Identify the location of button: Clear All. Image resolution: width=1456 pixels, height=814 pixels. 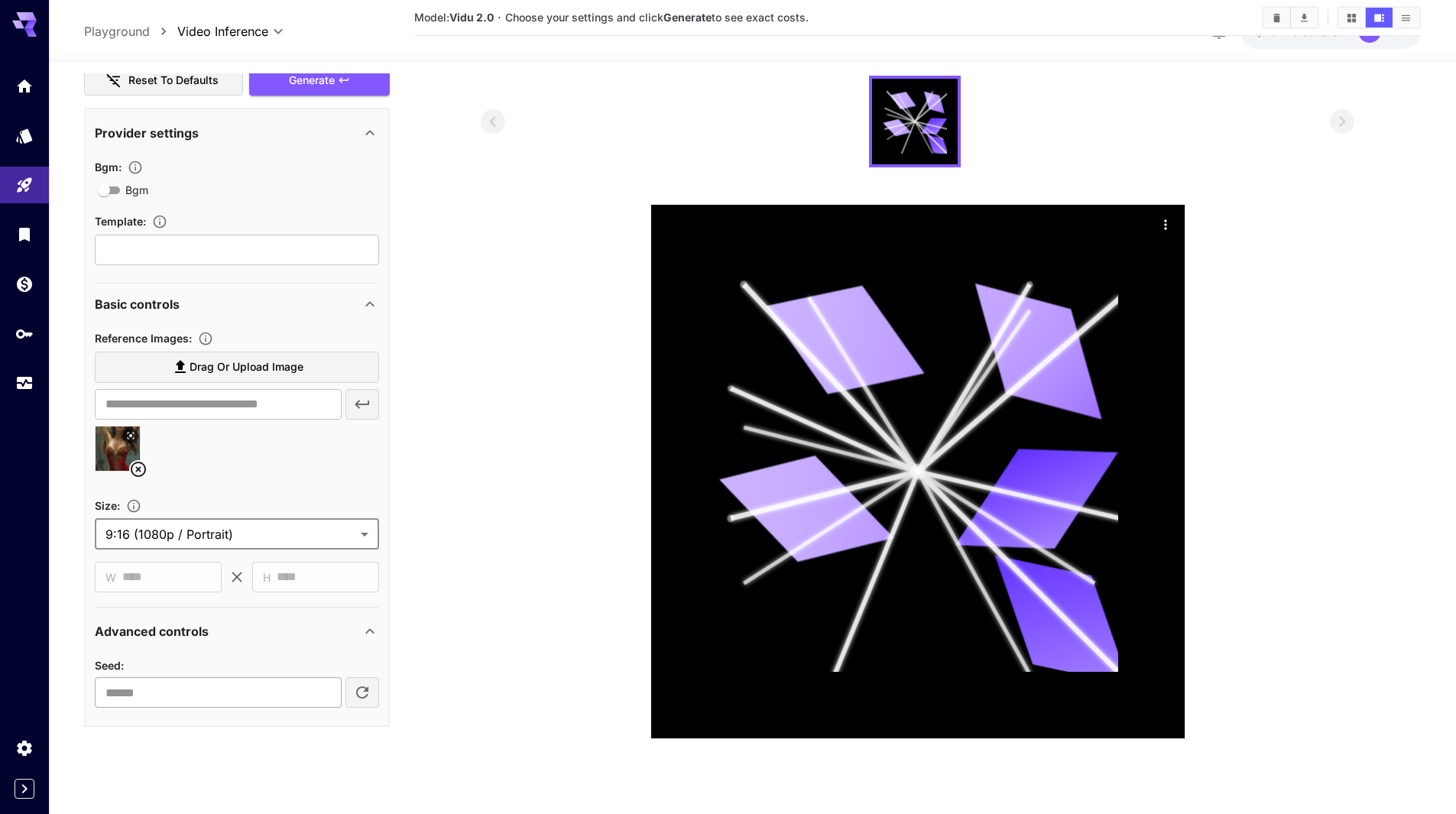
(1276, 17).